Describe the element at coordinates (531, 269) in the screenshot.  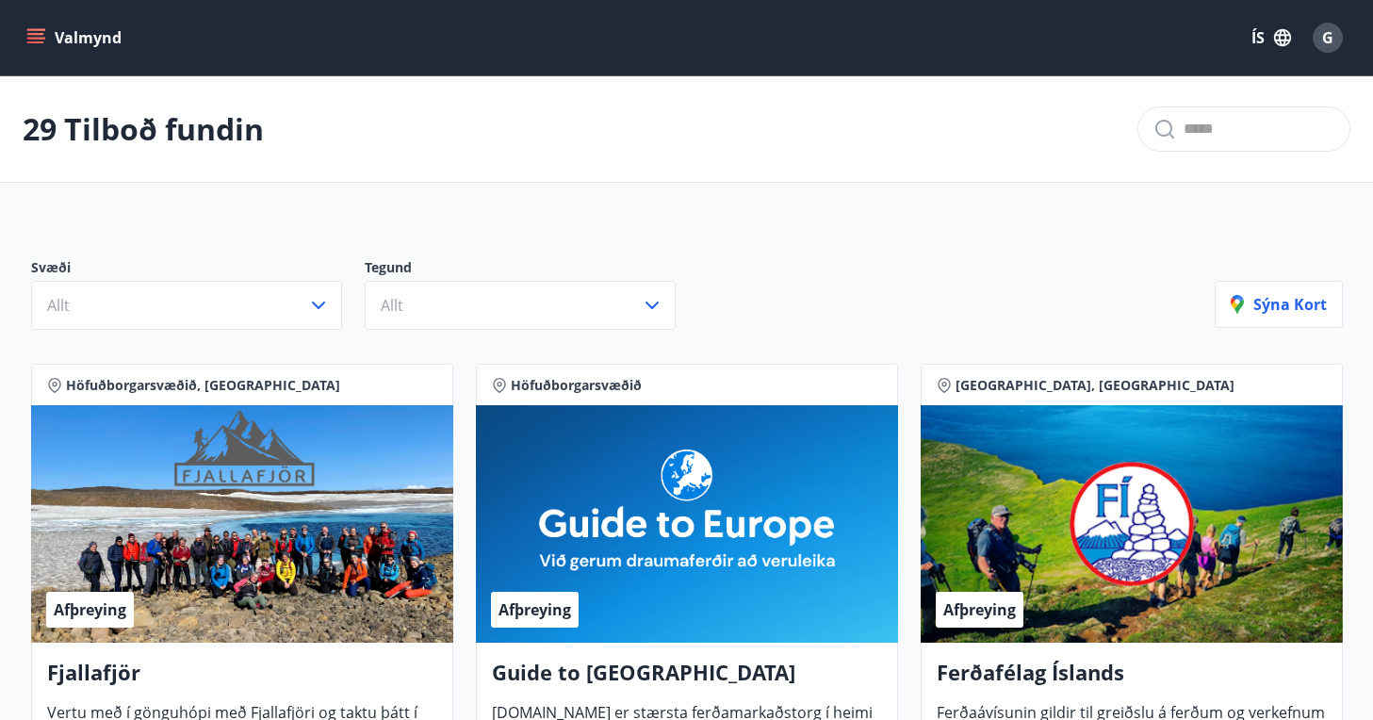
I see `p: Tegund` at that location.